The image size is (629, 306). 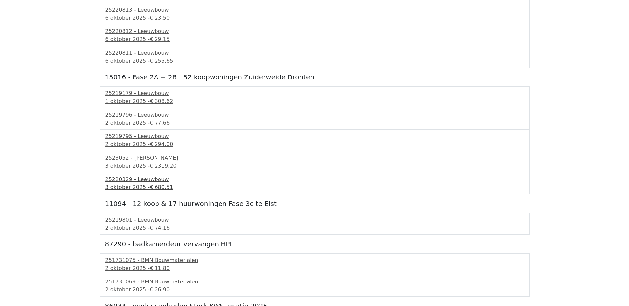 I want to click on div: 25220329 - Leeuwbouw, so click(x=315, y=180).